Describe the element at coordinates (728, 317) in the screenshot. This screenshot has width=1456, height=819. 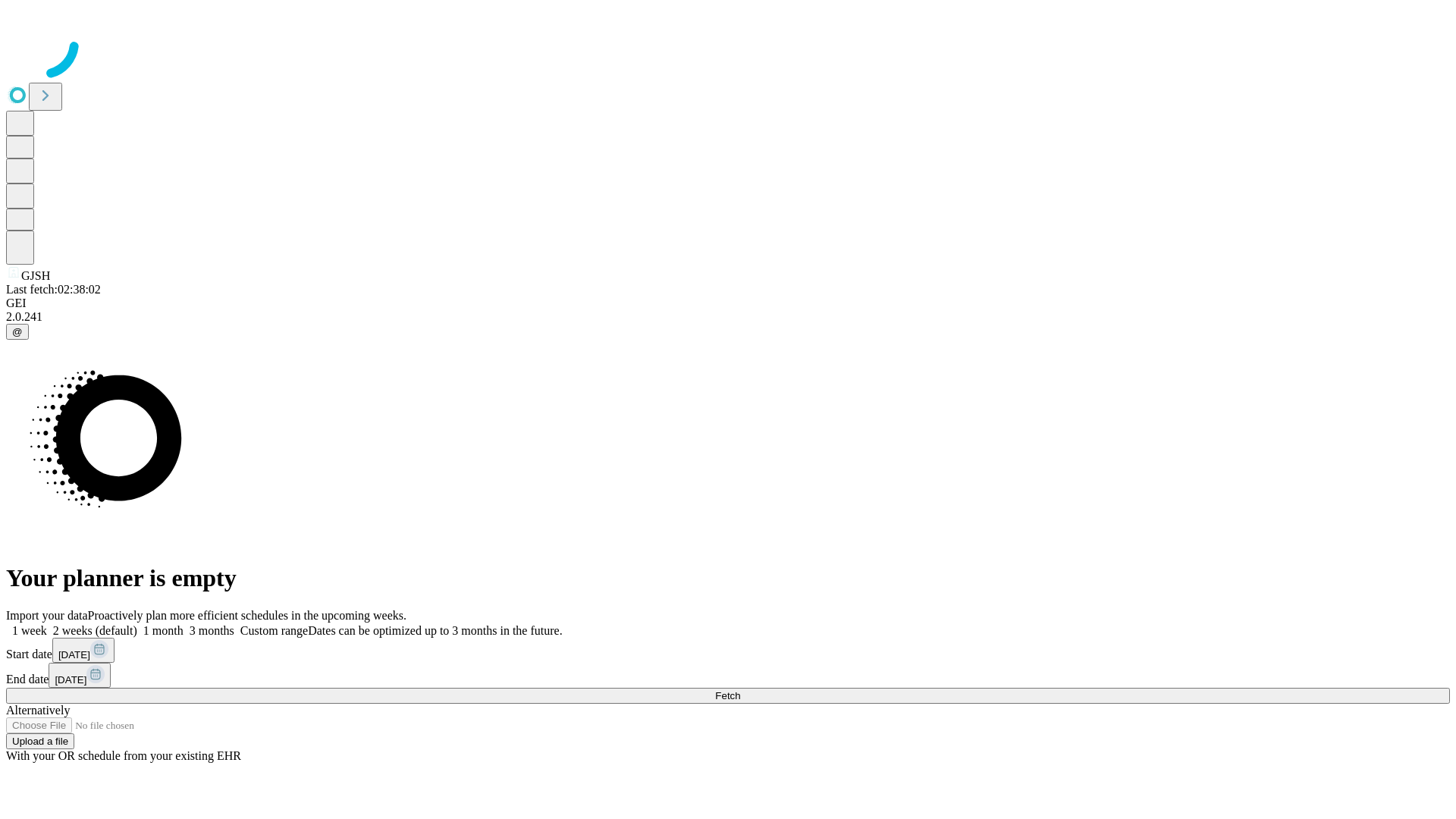
I see `div: 2.0.241` at that location.